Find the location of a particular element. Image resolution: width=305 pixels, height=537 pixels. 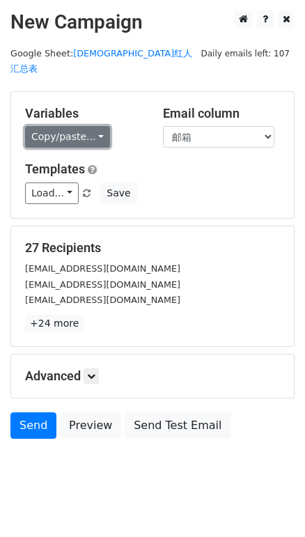

a: Preview is located at coordinates (90, 425).